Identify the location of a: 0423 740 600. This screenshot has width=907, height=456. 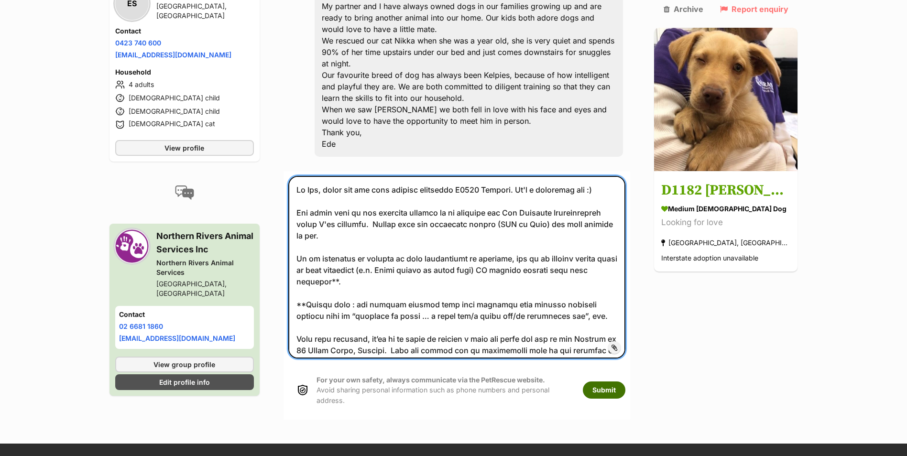
(138, 43).